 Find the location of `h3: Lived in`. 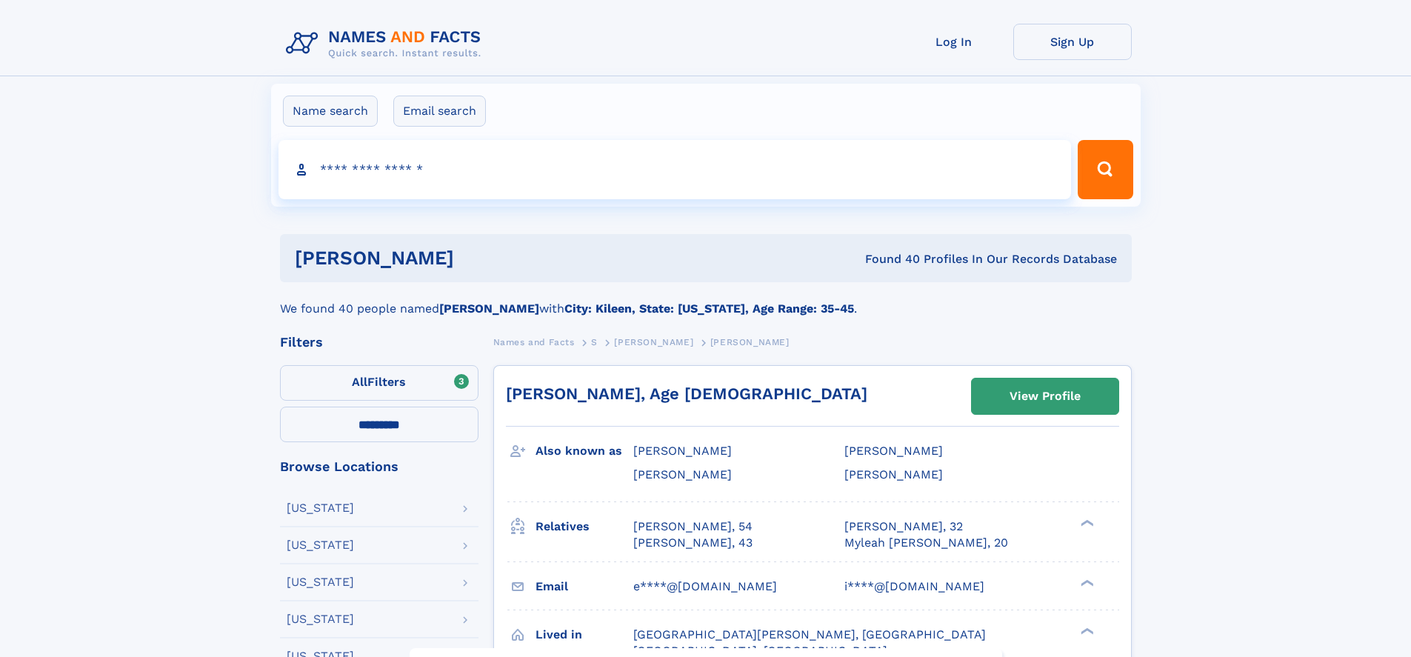

h3: Lived in is located at coordinates (584, 635).